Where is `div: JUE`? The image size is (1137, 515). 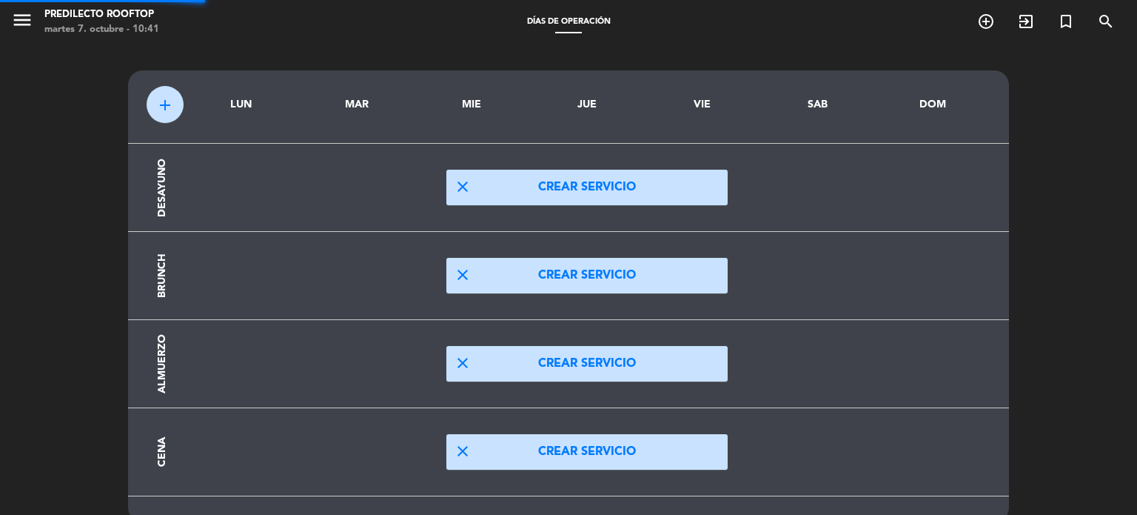 div: JUE is located at coordinates (587, 104).